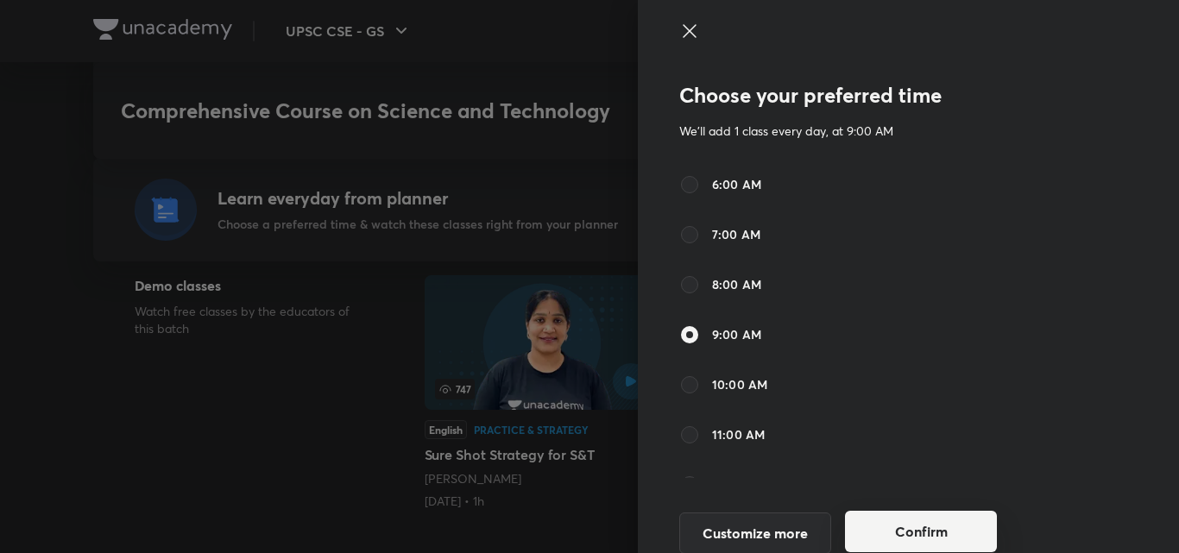  Describe the element at coordinates (736, 184) in the screenshot. I see `span: 6:00 AM` at that location.